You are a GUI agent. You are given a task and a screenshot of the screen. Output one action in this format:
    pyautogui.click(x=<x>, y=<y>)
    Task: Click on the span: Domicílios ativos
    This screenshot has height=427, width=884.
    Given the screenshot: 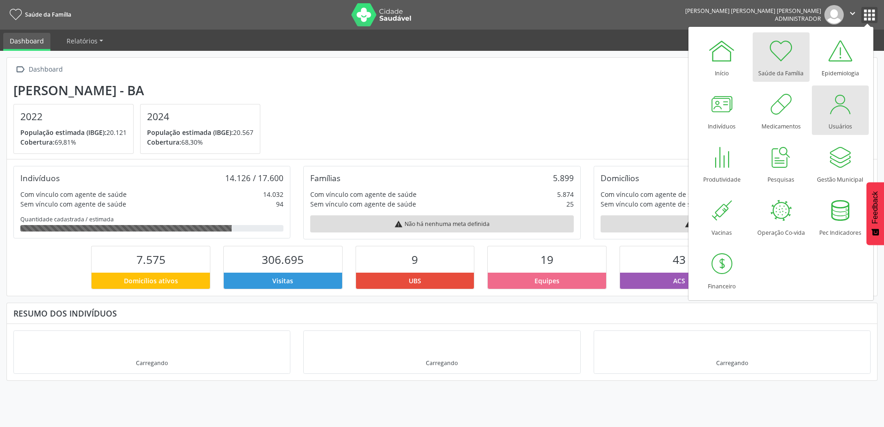 What is the action you would take?
    pyautogui.click(x=151, y=281)
    